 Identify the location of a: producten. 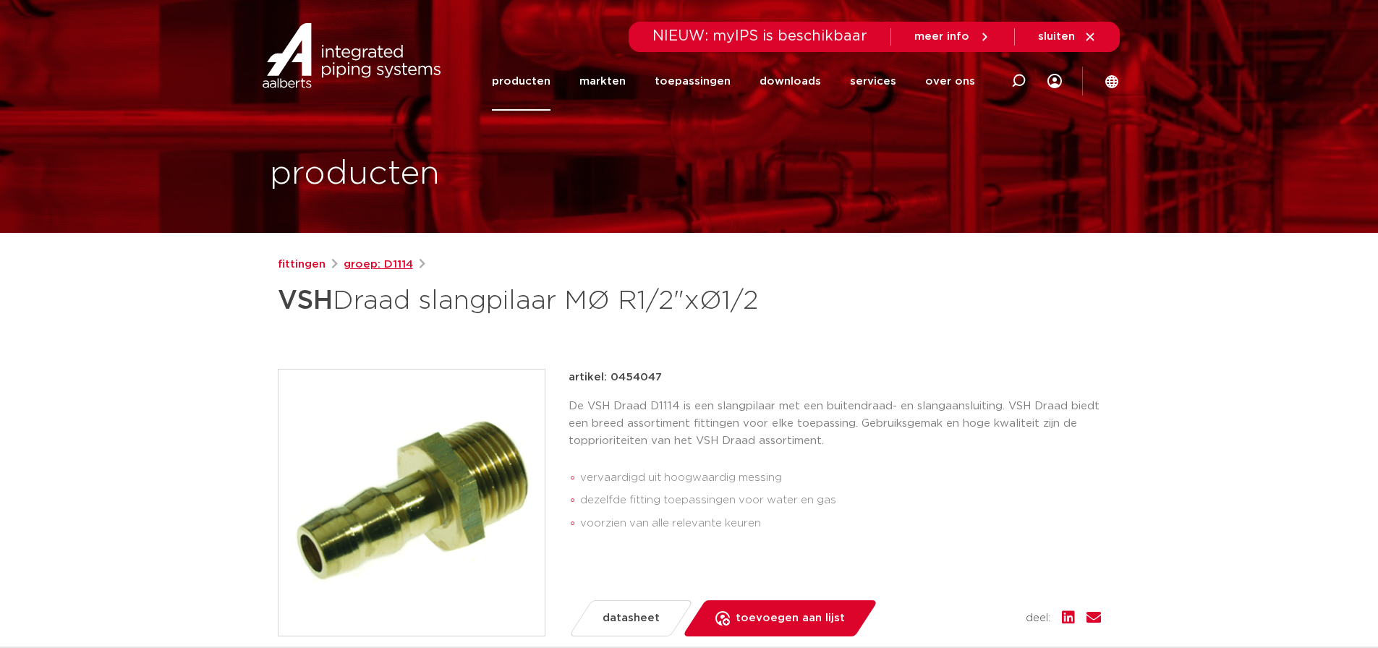
(521, 81).